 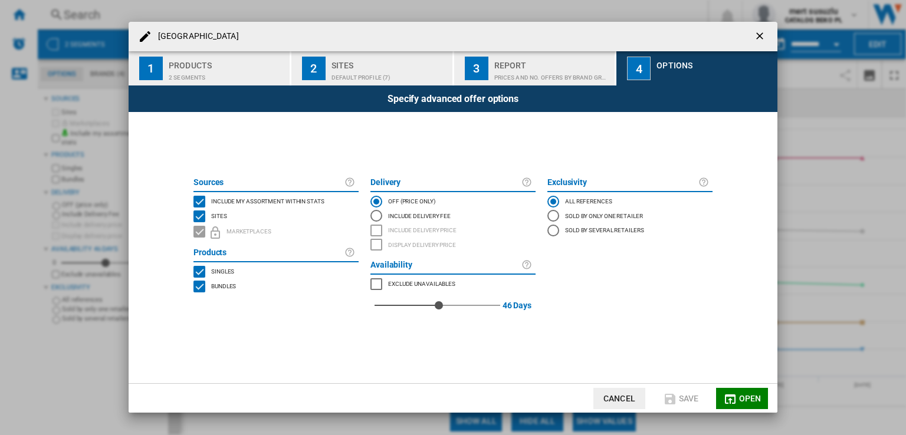 I want to click on div: Prices and No. offers by brand graph, so click(x=552, y=74).